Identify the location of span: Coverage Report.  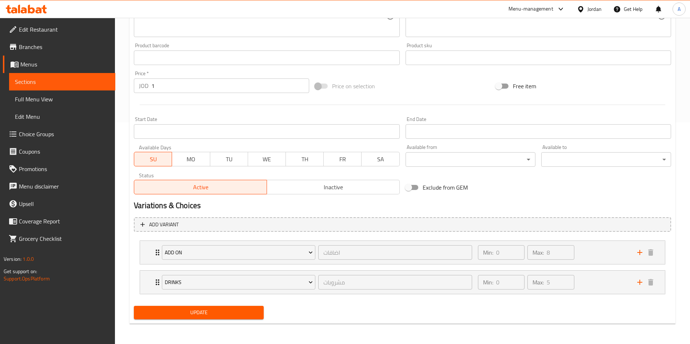
(64, 222).